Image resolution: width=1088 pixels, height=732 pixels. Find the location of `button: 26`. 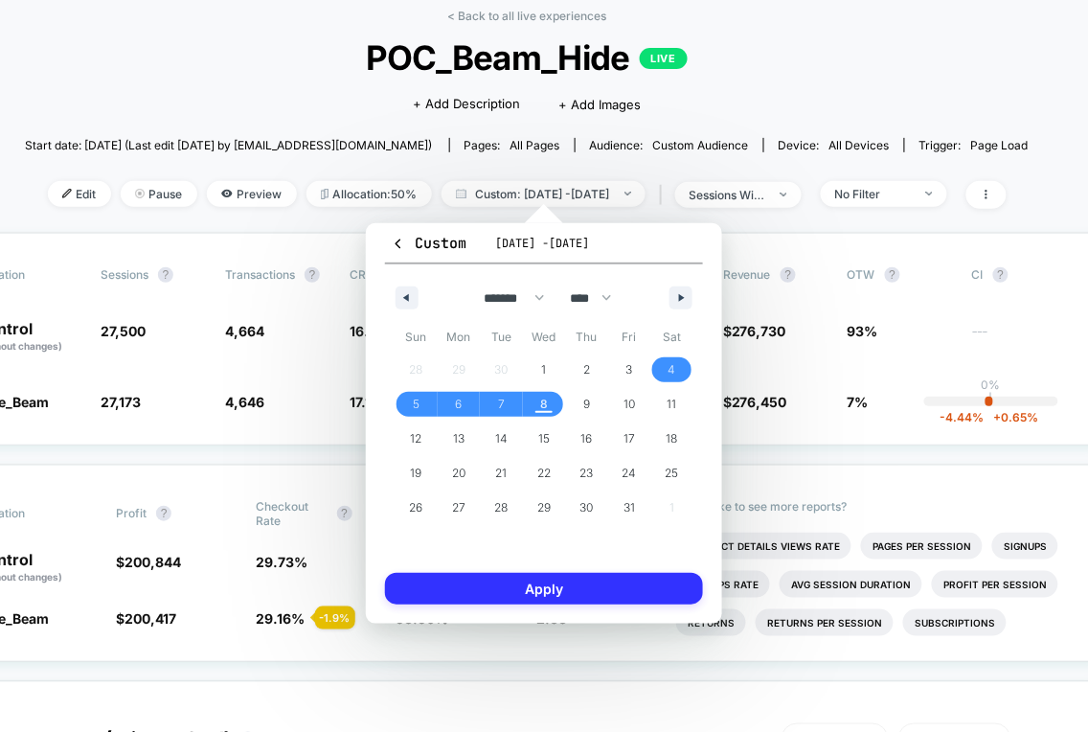

button: 26 is located at coordinates (416, 508).